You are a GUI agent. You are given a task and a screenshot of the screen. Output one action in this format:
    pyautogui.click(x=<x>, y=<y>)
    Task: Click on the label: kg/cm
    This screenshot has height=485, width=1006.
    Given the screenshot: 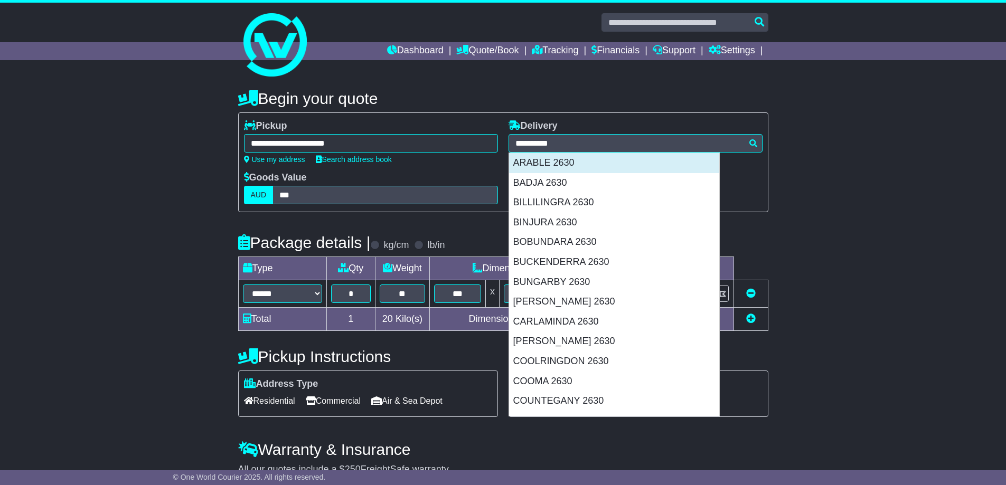 What is the action you would take?
    pyautogui.click(x=396, y=245)
    